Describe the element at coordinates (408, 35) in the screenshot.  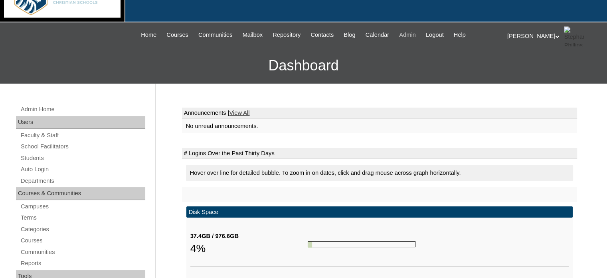
I see `span: Admin` at that location.